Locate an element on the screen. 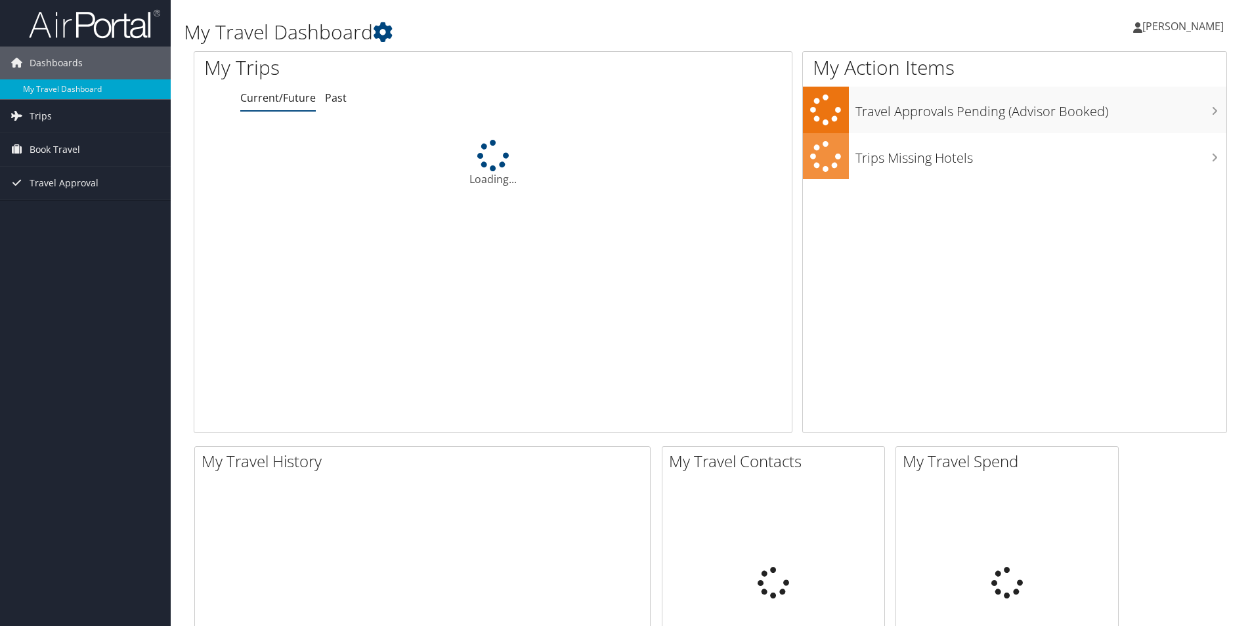  h2: My Travel Contacts is located at coordinates (776, 461).